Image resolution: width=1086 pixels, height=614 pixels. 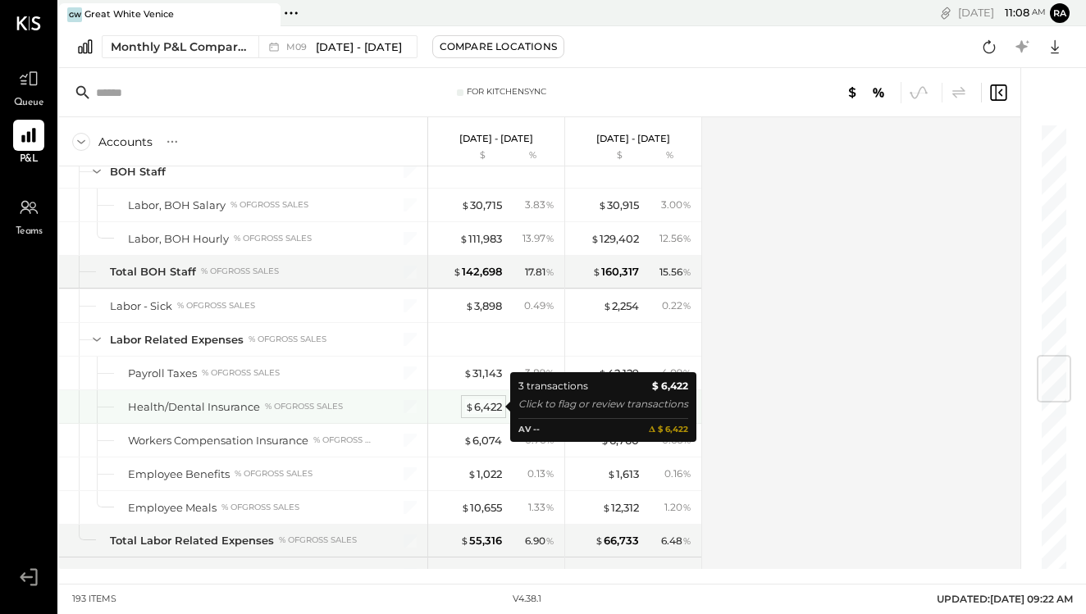 What do you see at coordinates (677, 508) in the screenshot?
I see `div: 1.20` at bounding box center [677, 508].